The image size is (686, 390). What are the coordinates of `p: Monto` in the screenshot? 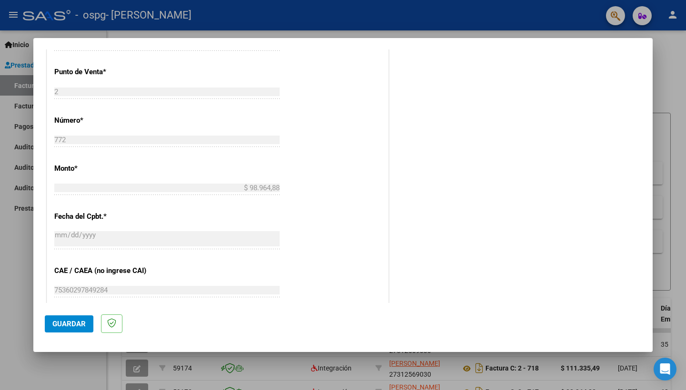 It's located at (103, 169).